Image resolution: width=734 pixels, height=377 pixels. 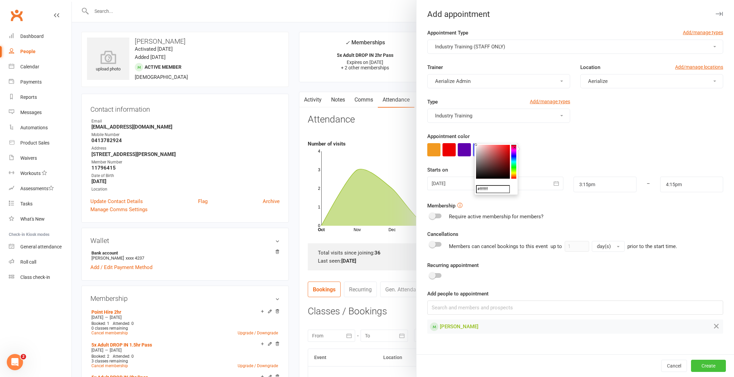 I want to click on div: Members can cancel bookings to this event, so click(x=563, y=246).